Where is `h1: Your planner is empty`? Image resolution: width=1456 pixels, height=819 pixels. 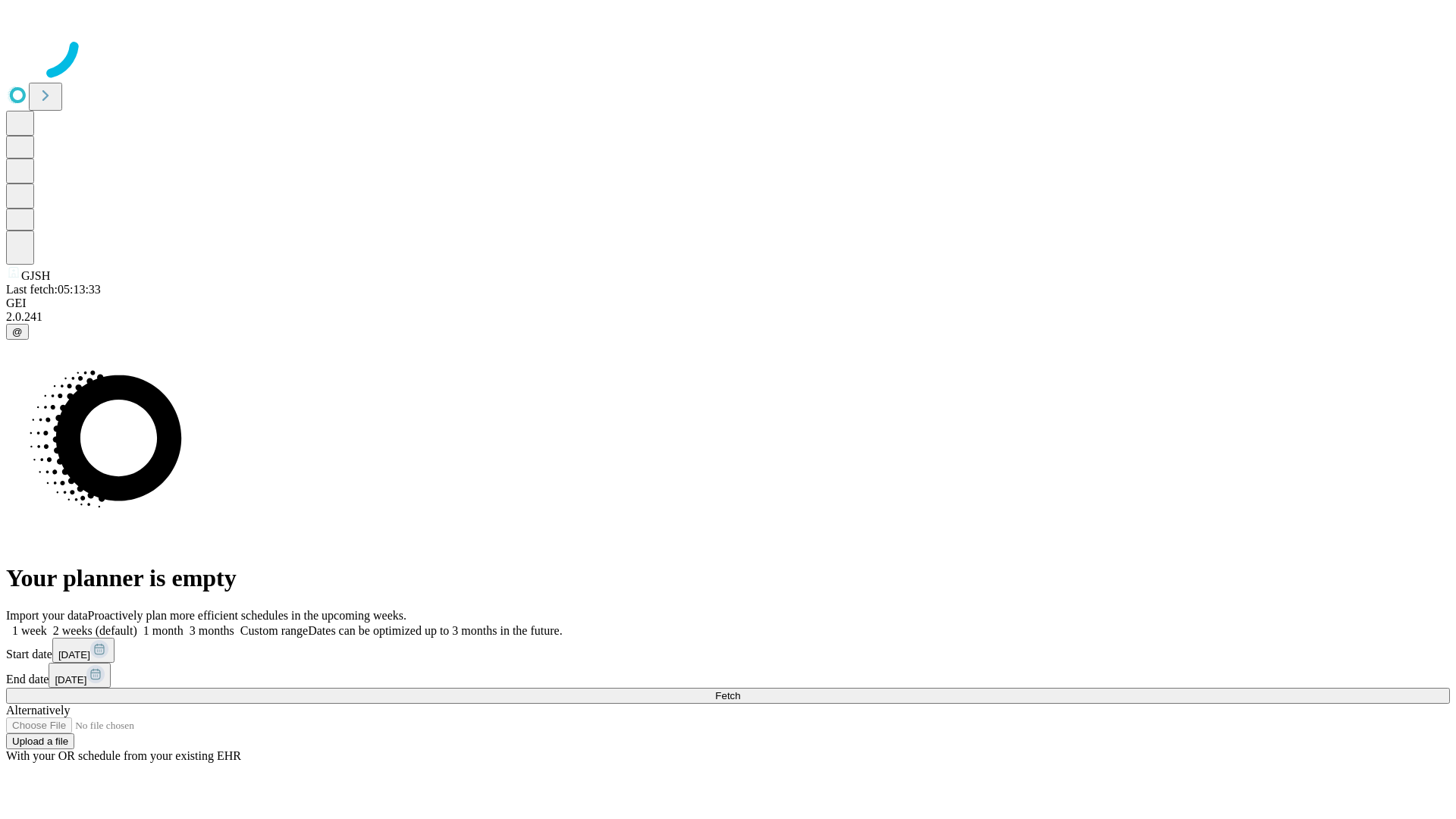 h1: Your planner is empty is located at coordinates (728, 577).